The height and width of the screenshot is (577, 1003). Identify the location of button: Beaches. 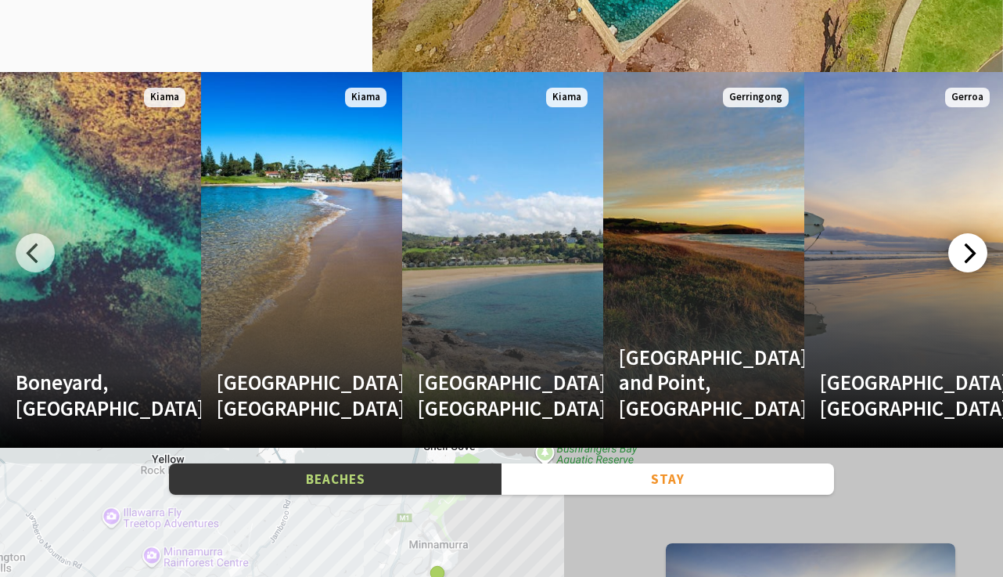
(335, 479).